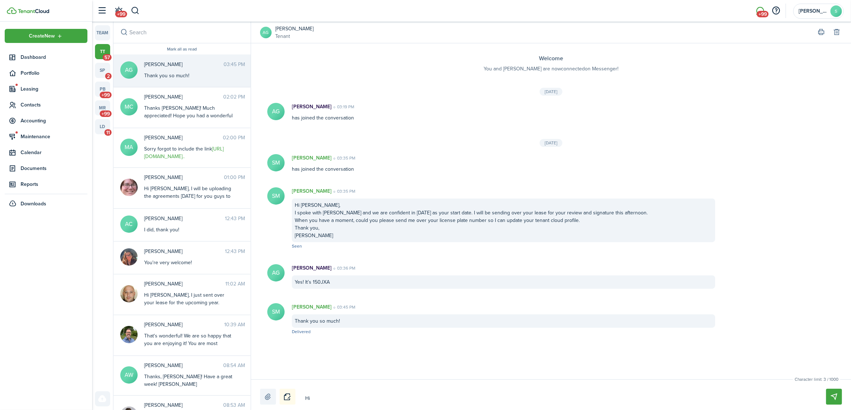  I want to click on avatar-text: MA, so click(129, 147).